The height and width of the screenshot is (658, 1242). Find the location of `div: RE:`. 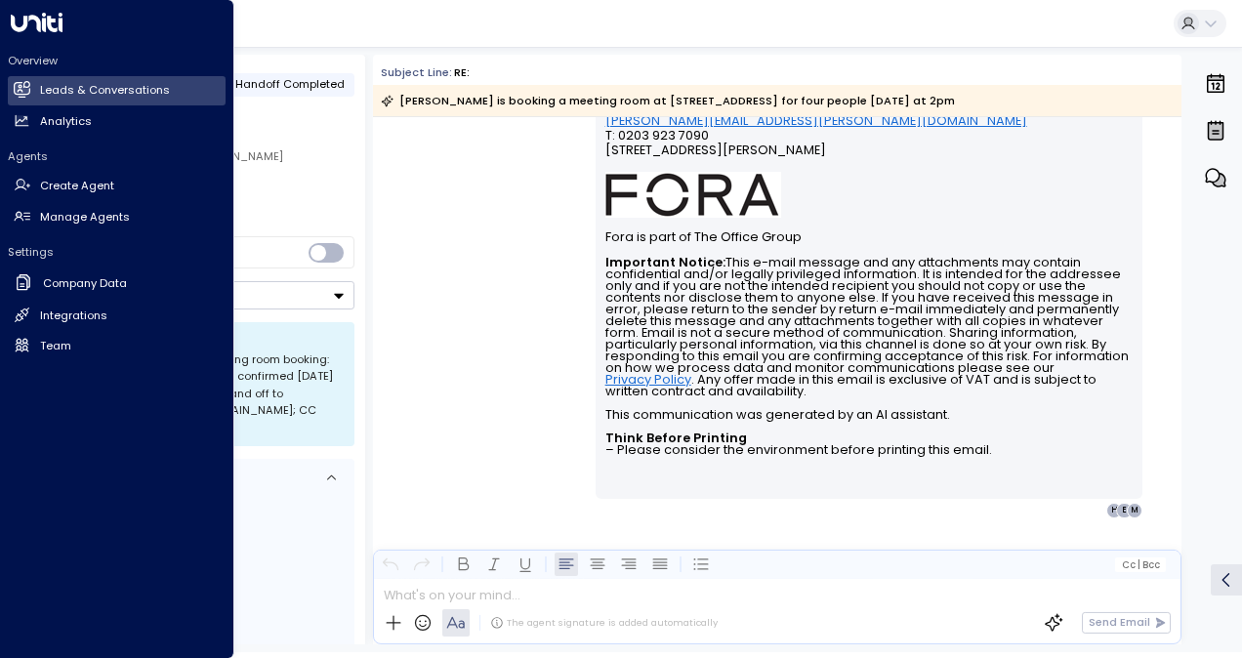

div: RE: is located at coordinates (462, 72).